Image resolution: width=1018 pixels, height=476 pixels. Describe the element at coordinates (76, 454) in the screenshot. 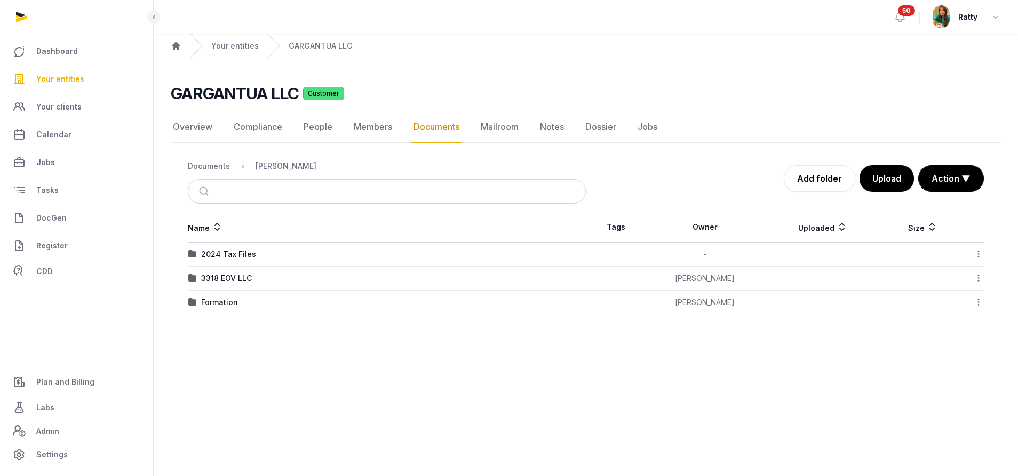

I see `a: Settings` at that location.